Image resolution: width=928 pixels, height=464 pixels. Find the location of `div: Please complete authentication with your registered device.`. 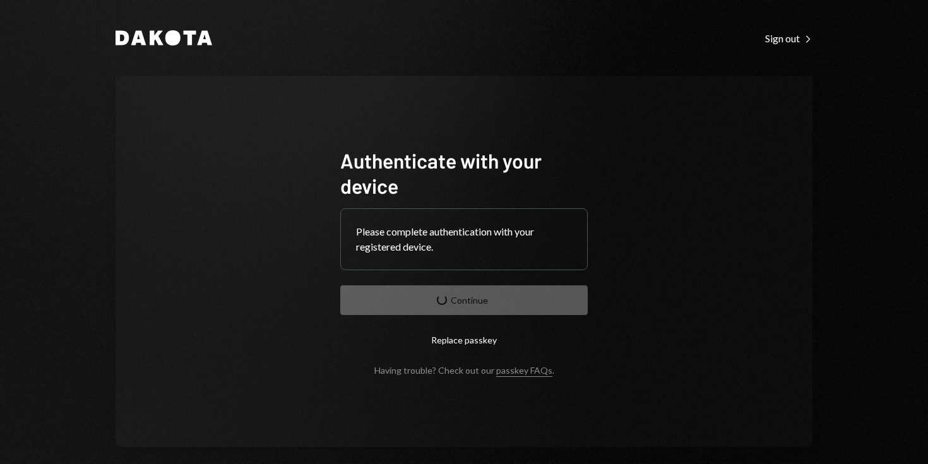

div: Please complete authentication with your registered device. is located at coordinates (464, 239).